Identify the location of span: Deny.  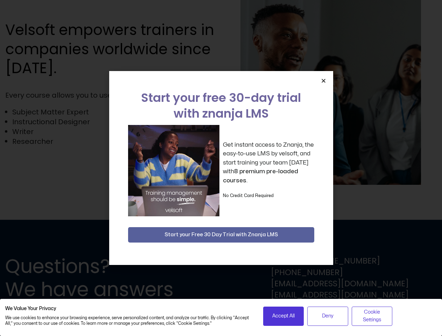
(328, 316).